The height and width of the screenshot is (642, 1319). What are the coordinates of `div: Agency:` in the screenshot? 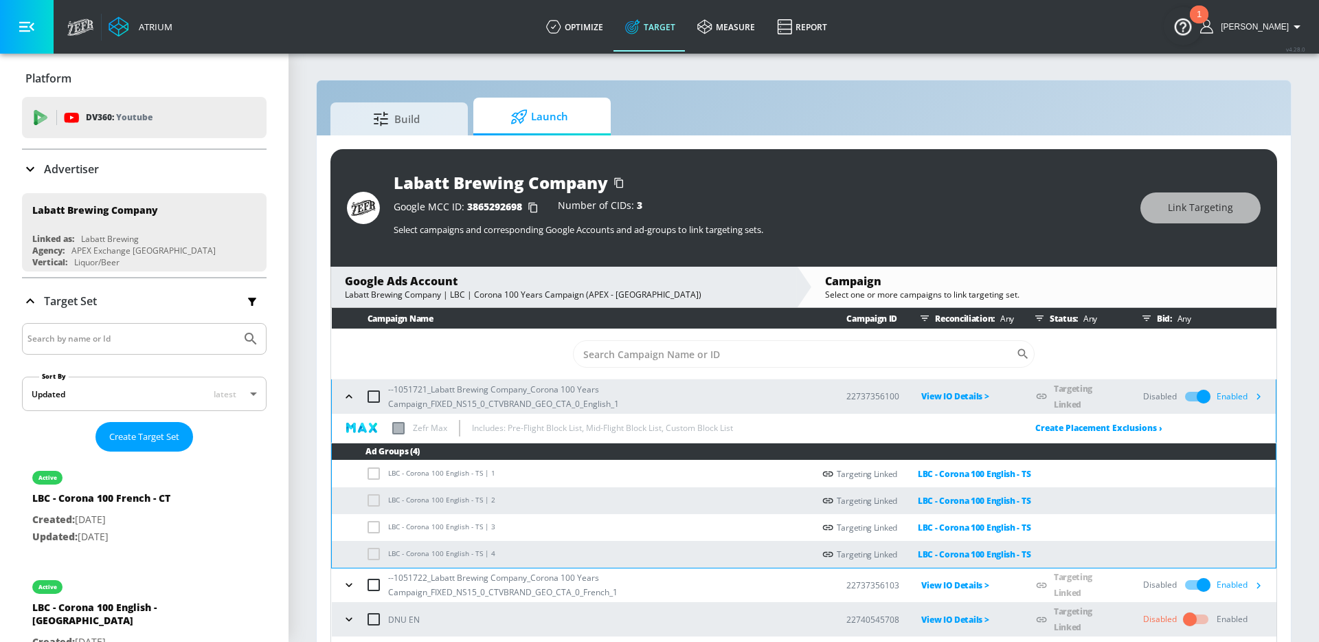 It's located at (48, 250).